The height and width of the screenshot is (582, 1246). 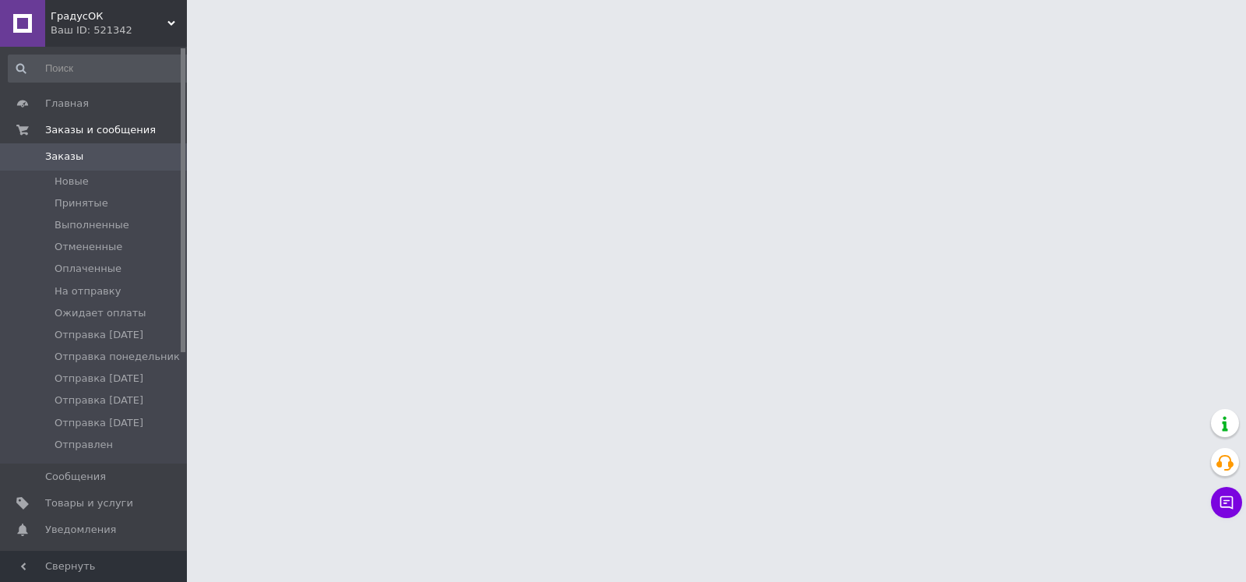 I want to click on span: Уведомления, so click(x=80, y=530).